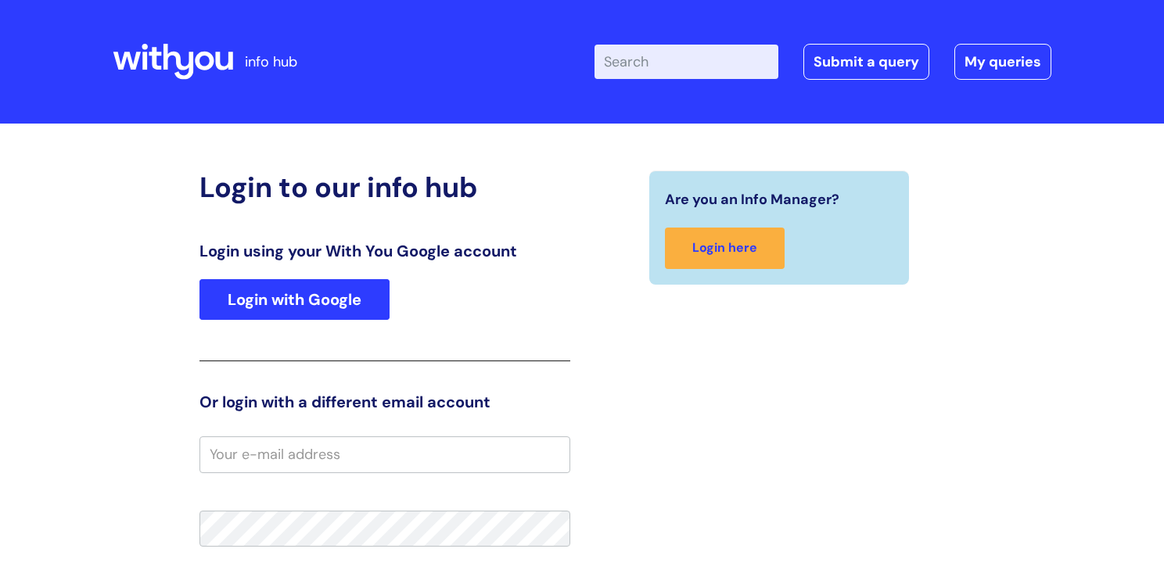 The height and width of the screenshot is (581, 1164). Describe the element at coordinates (385, 251) in the screenshot. I see `h3: Login using your With You Google account` at that location.